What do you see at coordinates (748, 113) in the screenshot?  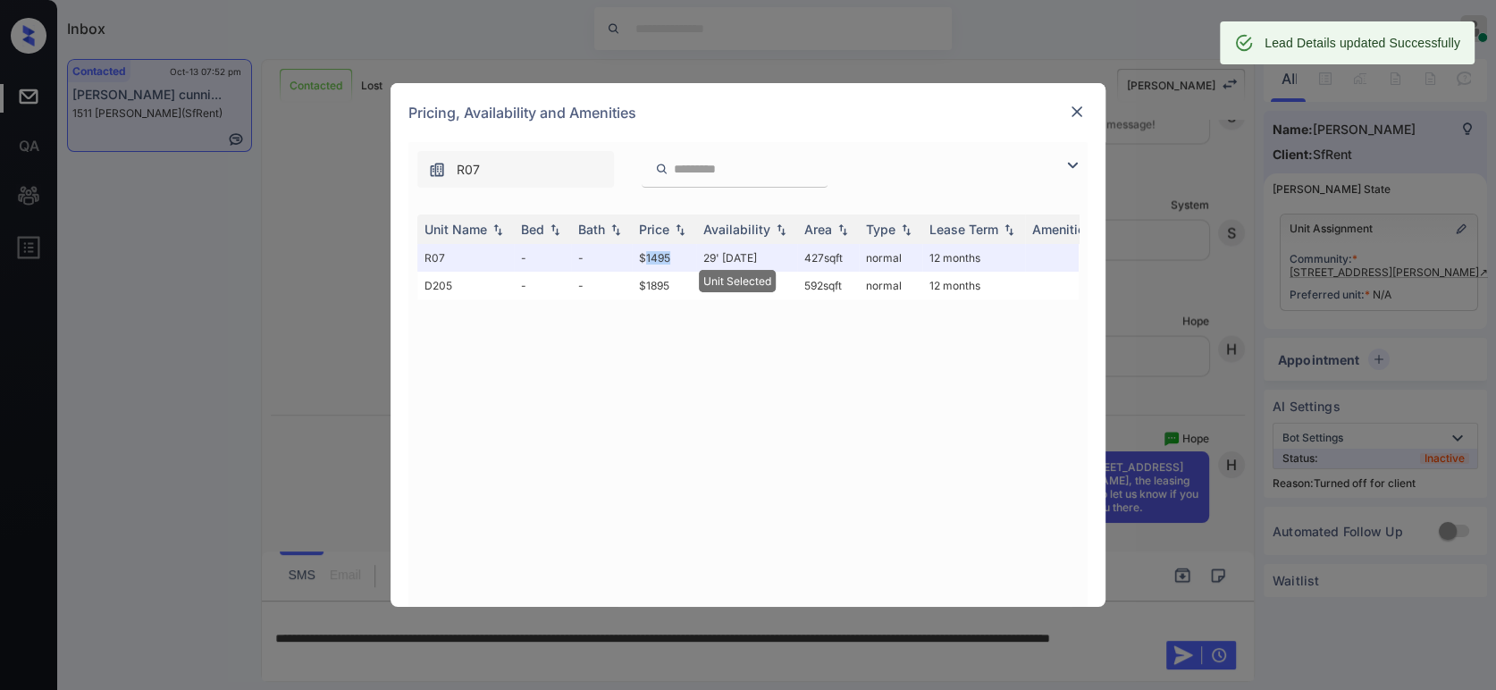 I see `div: Pricing, Availability and Amenities` at bounding box center [748, 113].